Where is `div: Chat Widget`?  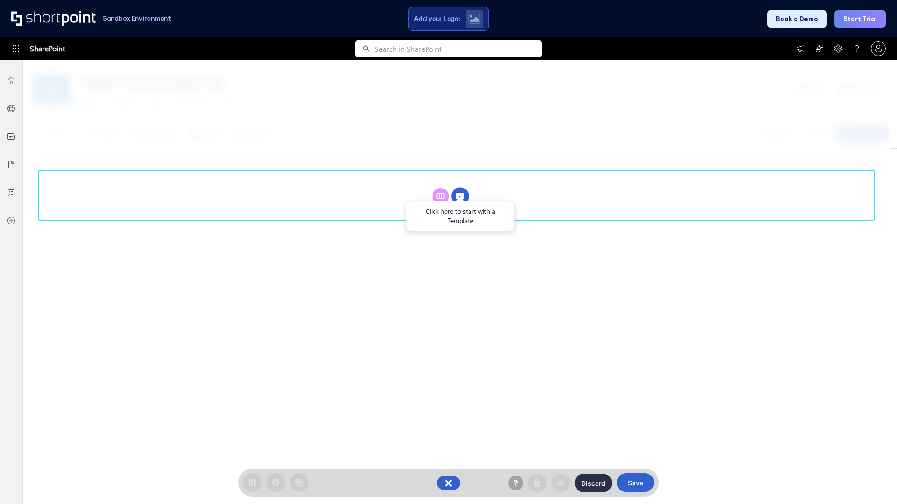 div: Chat Widget is located at coordinates (873, 482).